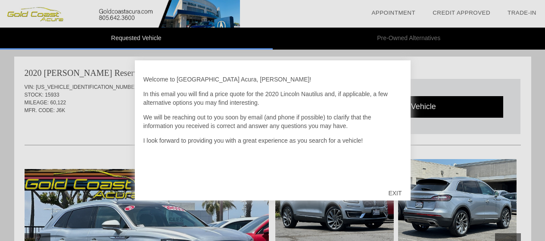 This screenshot has height=241, width=545. Describe the element at coordinates (273, 140) in the screenshot. I see `p: I look forward to providing you with a great experience as you search for a vehicle!` at that location.